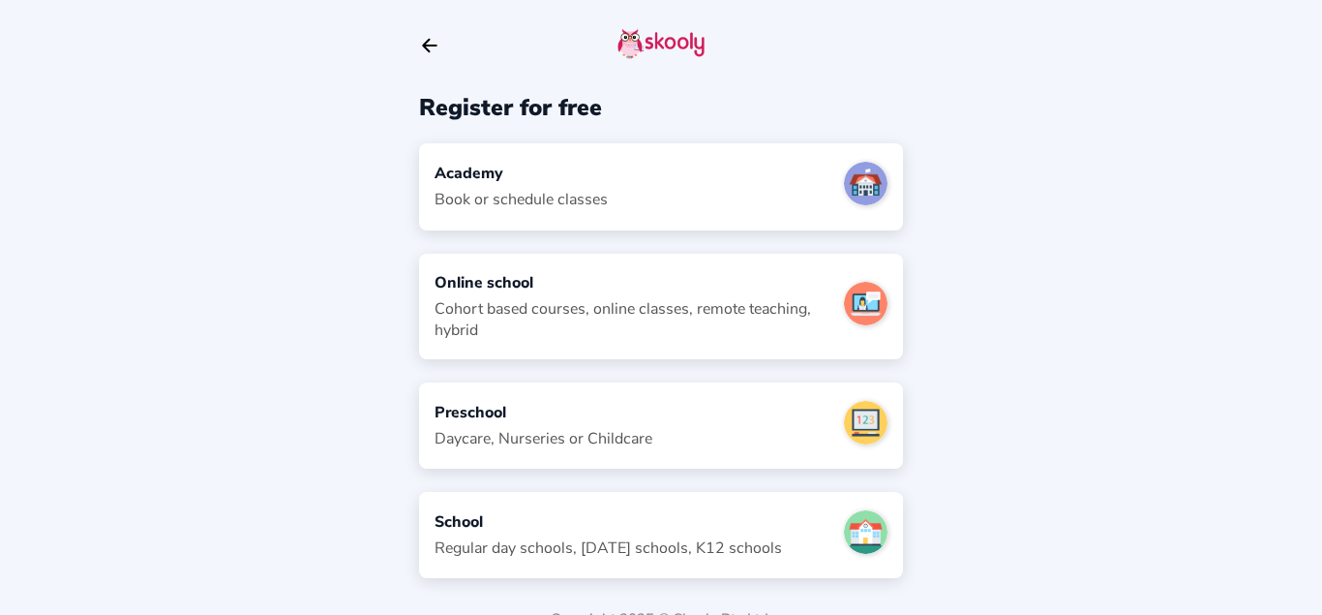 The image size is (1322, 615). Describe the element at coordinates (543, 412) in the screenshot. I see `div: Preschool` at that location.